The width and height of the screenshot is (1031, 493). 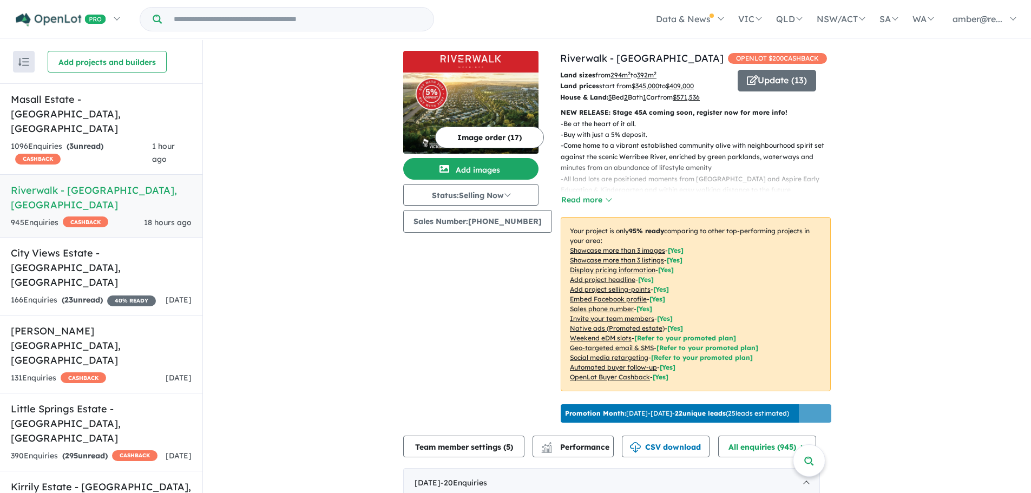 I want to click on img: bar-chart.svg, so click(x=547, y=449).